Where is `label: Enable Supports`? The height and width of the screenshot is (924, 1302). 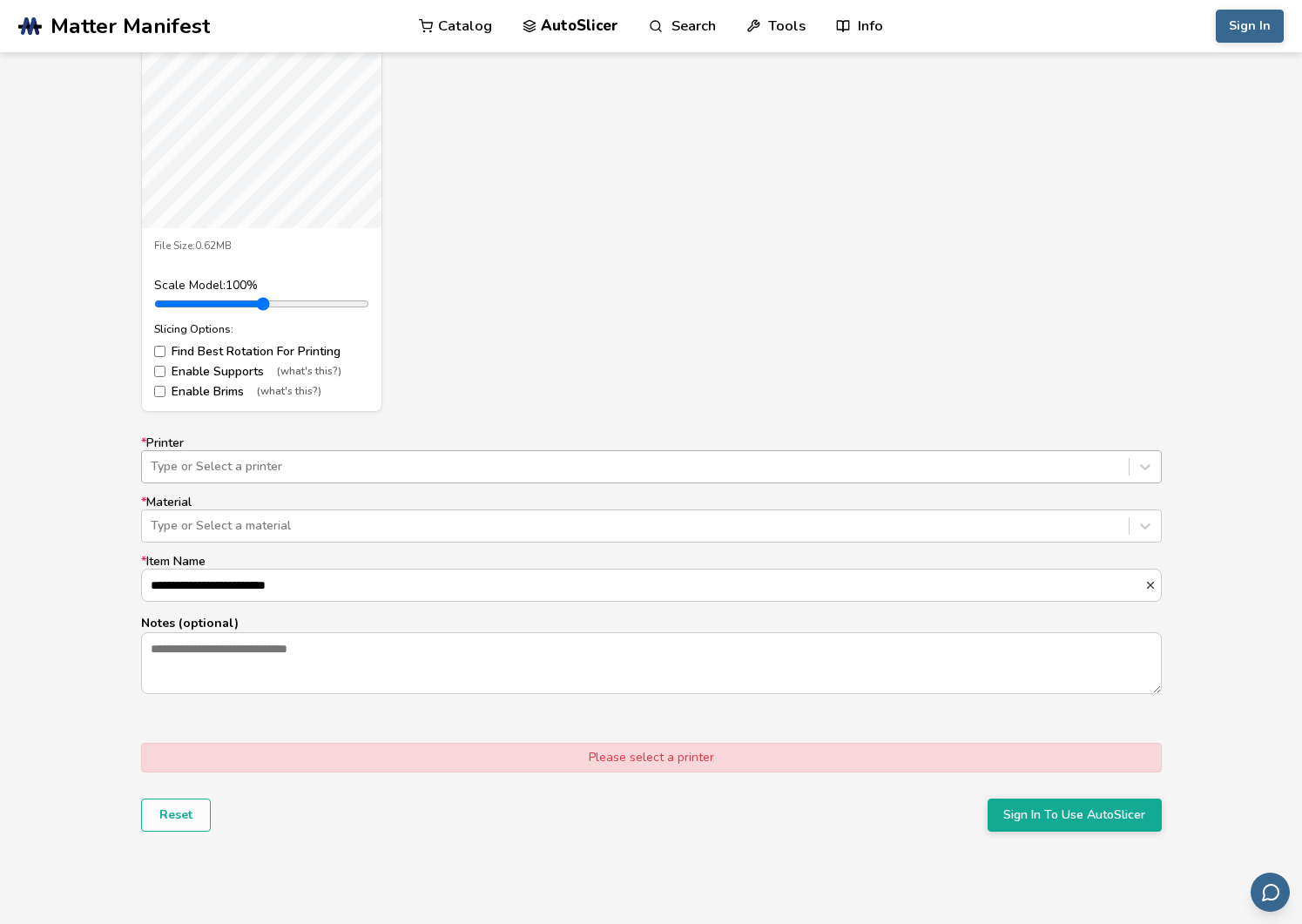 label: Enable Supports is located at coordinates (261, 372).